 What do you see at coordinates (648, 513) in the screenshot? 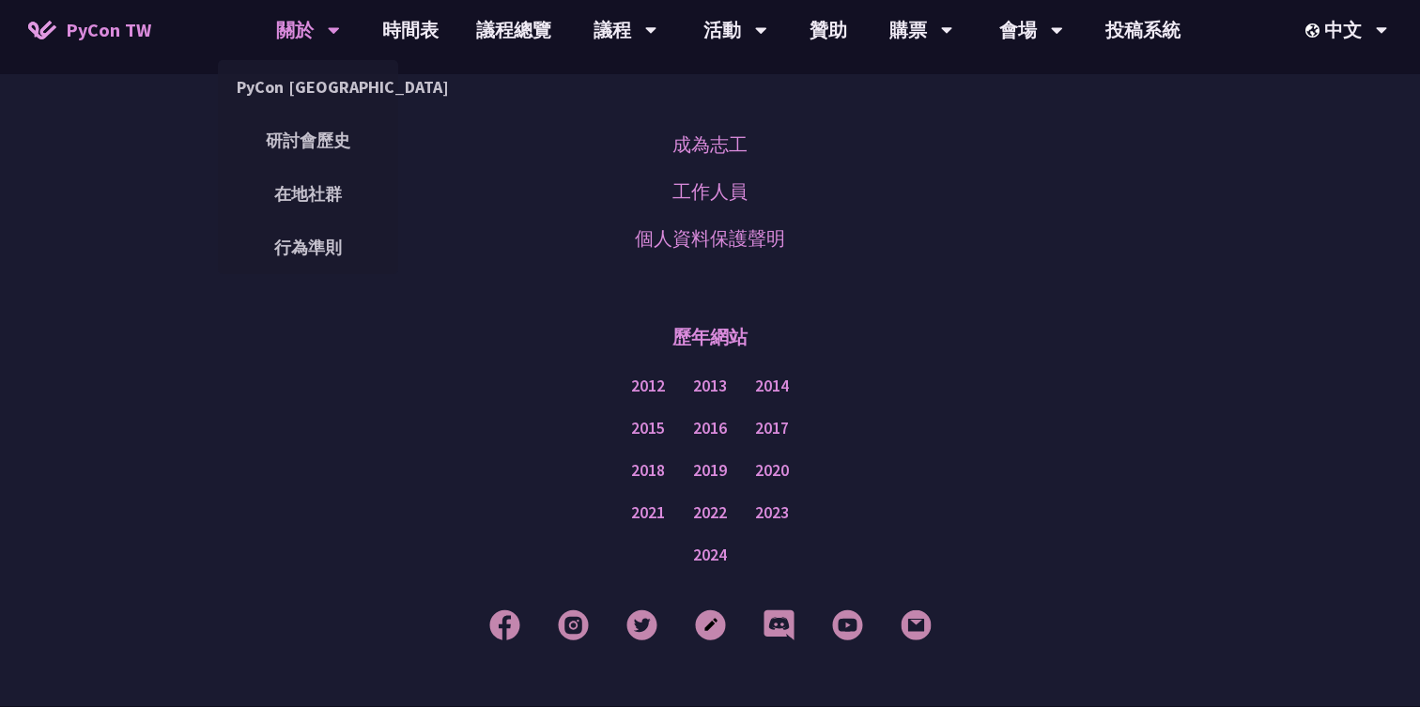
I see `a: 2021` at bounding box center [648, 513].